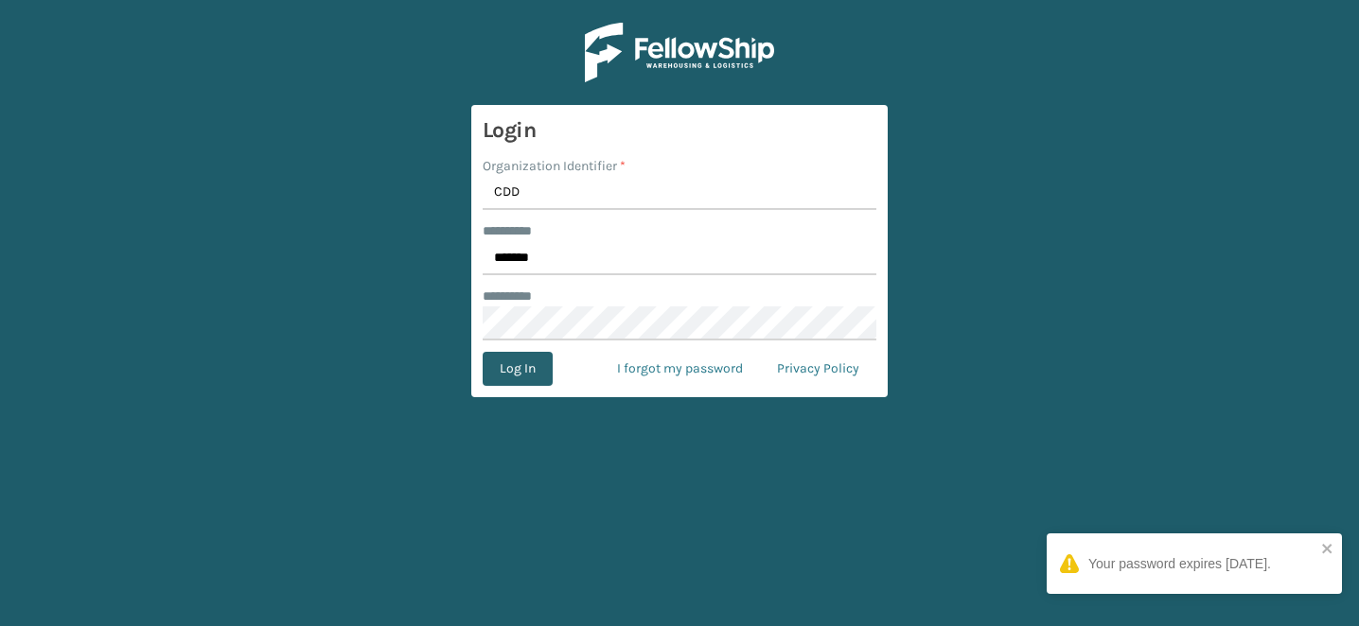  I want to click on a: I forgot my password, so click(679, 369).